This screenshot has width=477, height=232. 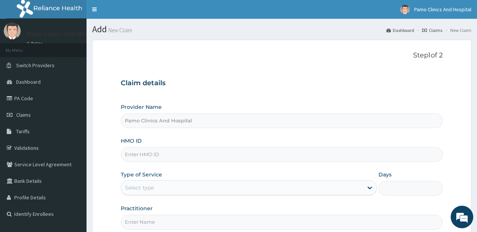 What do you see at coordinates (443, 9) in the screenshot?
I see `span: Pamo Clinics And Hospital` at bounding box center [443, 9].